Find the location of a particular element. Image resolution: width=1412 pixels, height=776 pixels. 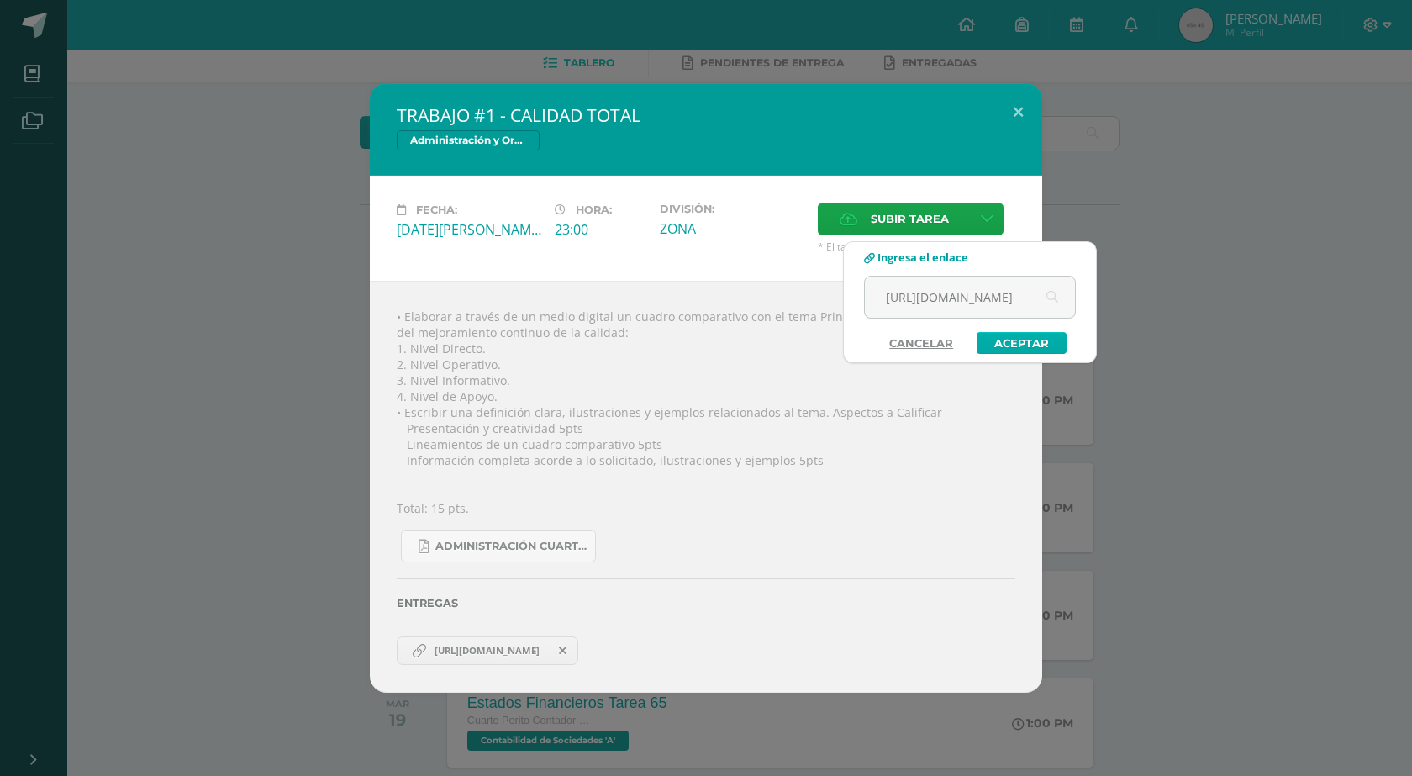

span: Ingresa el enlace is located at coordinates (923, 257).